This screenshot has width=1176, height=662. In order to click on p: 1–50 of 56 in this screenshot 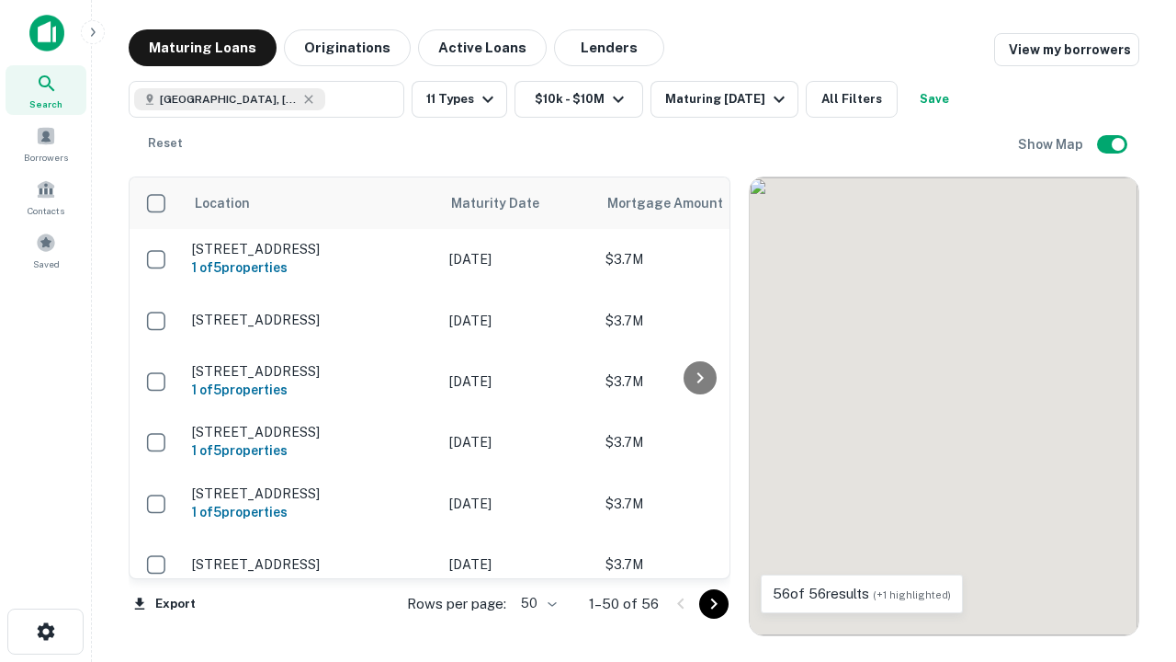, I will do `click(624, 604)`.